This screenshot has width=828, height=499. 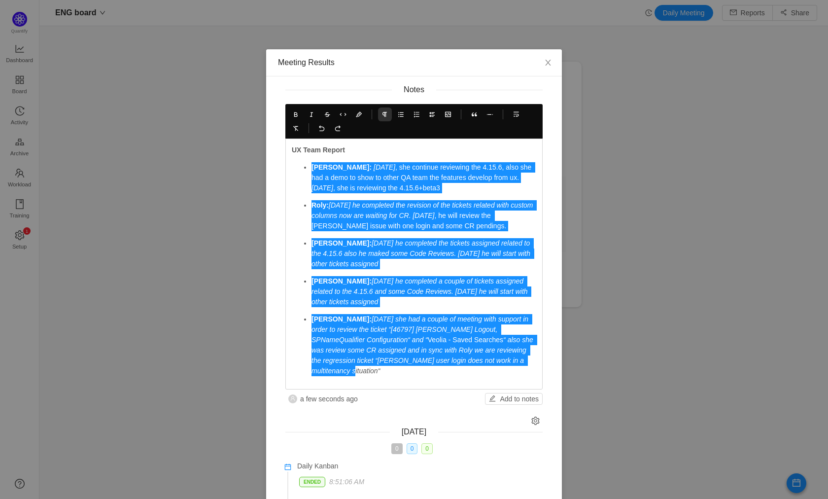 I want to click on button: Undo, so click(x=322, y=128).